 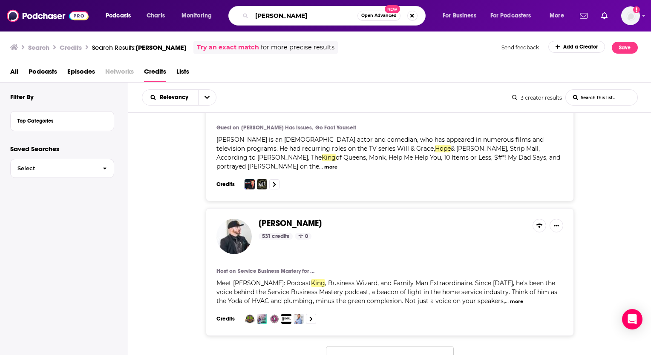 What do you see at coordinates (262, 319) in the screenshot?
I see `img: The Kee To Growth` at bounding box center [262, 319].